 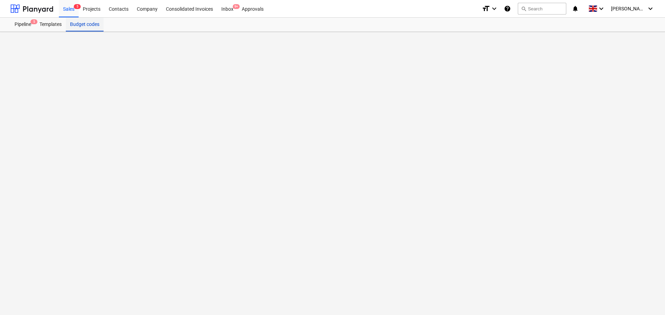 What do you see at coordinates (507, 9) in the screenshot?
I see `i: Knowledge base` at bounding box center [507, 9].